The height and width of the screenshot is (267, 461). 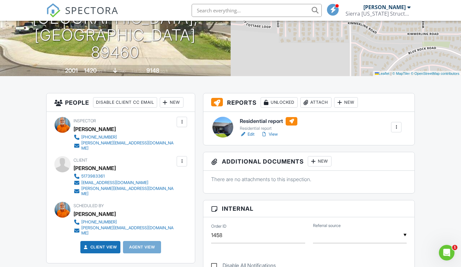 I want to click on p: There are no attachments to this inspection., so click(x=309, y=179).